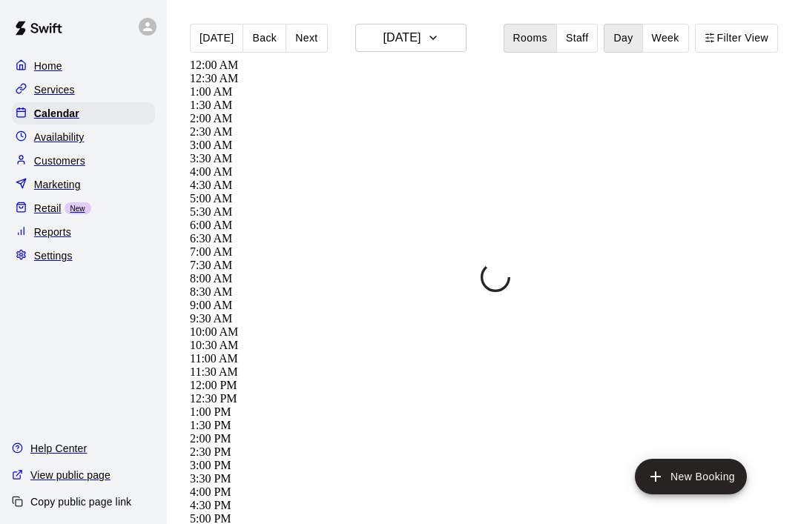  I want to click on span: 1:00 PM, so click(211, 411).